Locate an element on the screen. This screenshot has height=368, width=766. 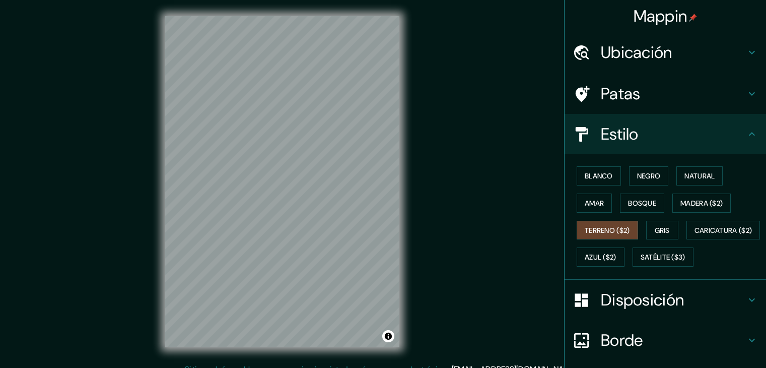
font: Madera ($2) is located at coordinates (702, 203).